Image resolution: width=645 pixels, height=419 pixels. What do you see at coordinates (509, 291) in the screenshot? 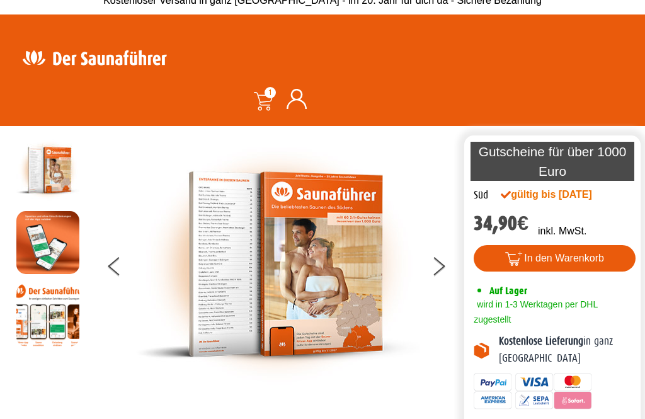
I see `span: Auf Lager` at bounding box center [509, 291].